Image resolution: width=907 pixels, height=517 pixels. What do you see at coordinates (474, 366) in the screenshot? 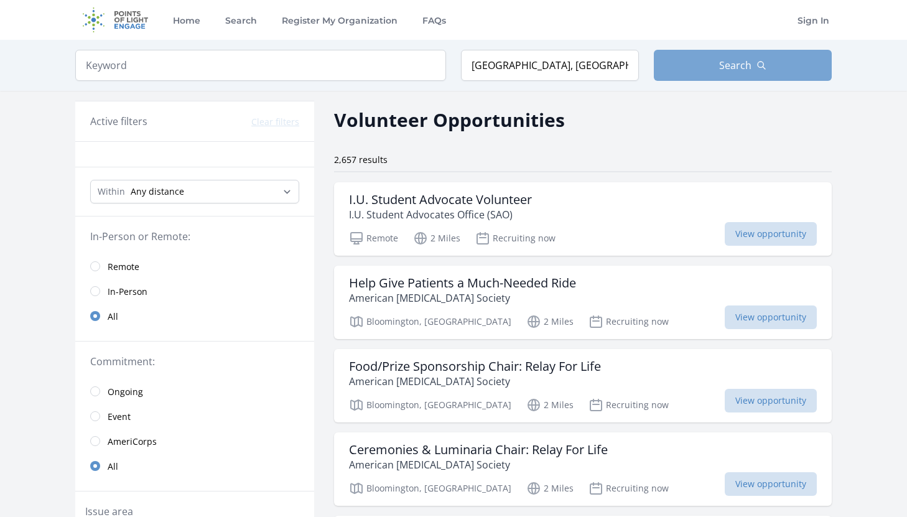
I see `h3: Food/Prize Sponsorship Chair: Relay For Life` at bounding box center [474, 366].